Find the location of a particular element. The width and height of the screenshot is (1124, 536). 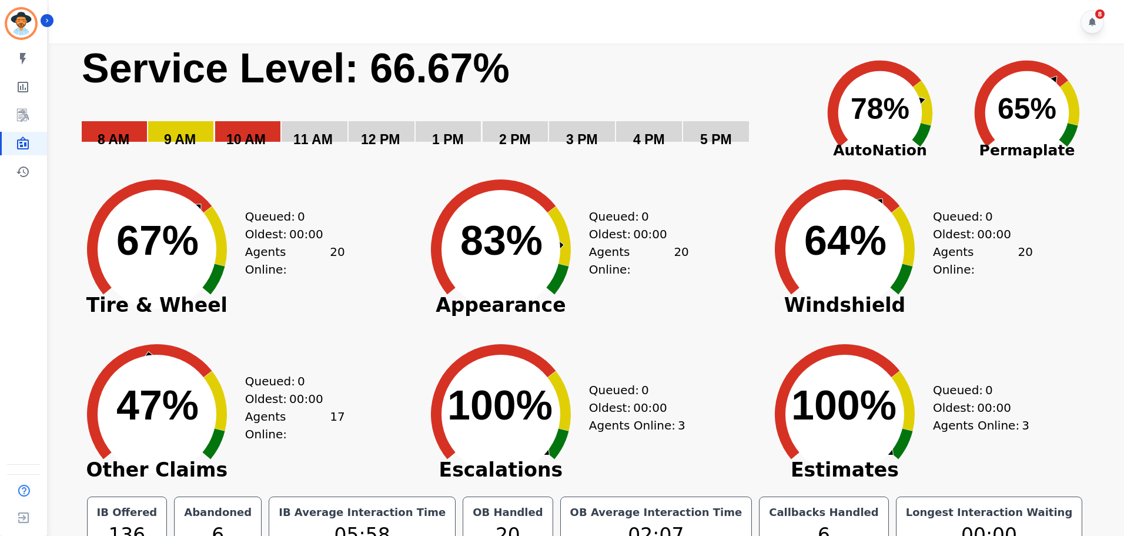

span: Estimates is located at coordinates (845, 470).